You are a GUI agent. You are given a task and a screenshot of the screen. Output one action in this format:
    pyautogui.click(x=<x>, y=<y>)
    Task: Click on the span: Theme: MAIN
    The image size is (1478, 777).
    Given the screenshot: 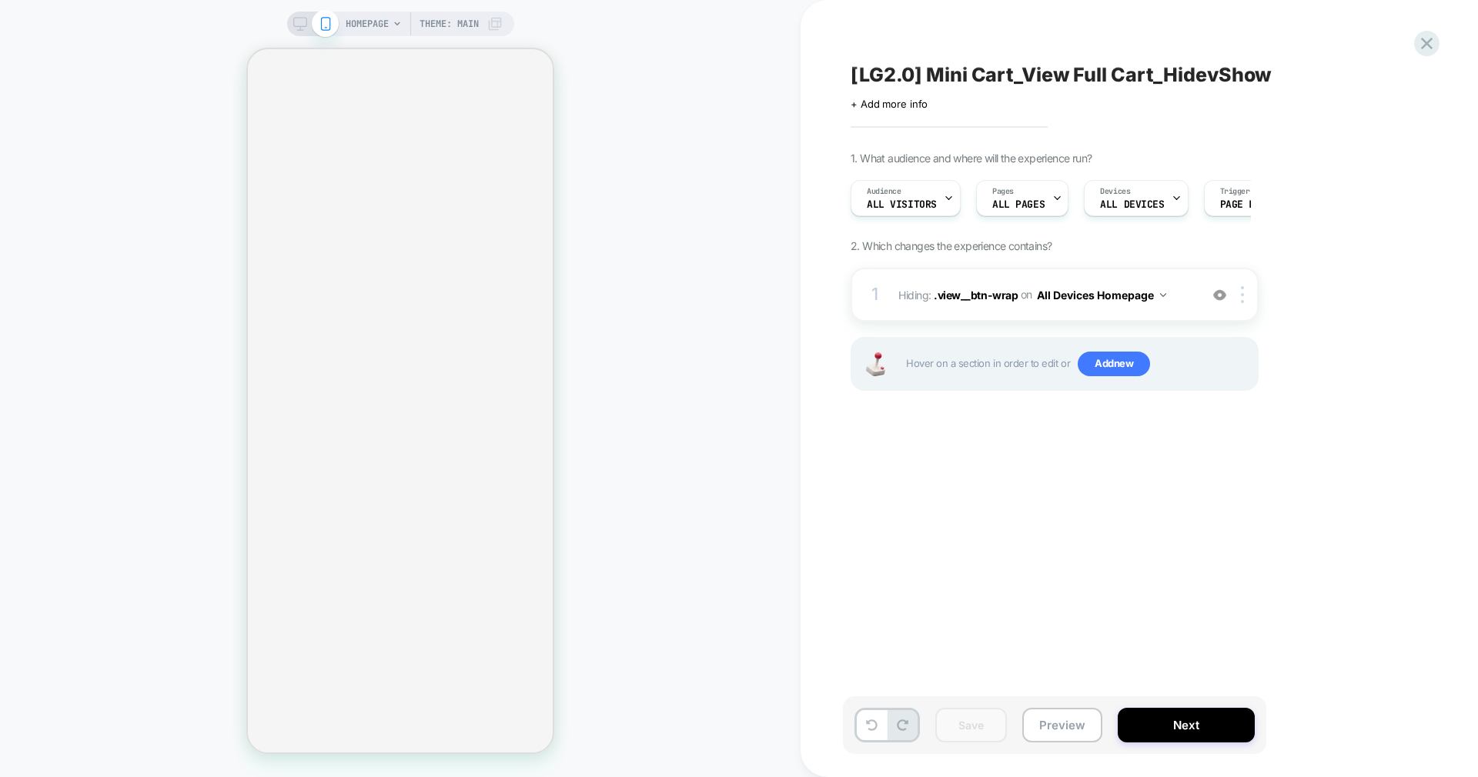 What is the action you would take?
    pyautogui.click(x=449, y=24)
    